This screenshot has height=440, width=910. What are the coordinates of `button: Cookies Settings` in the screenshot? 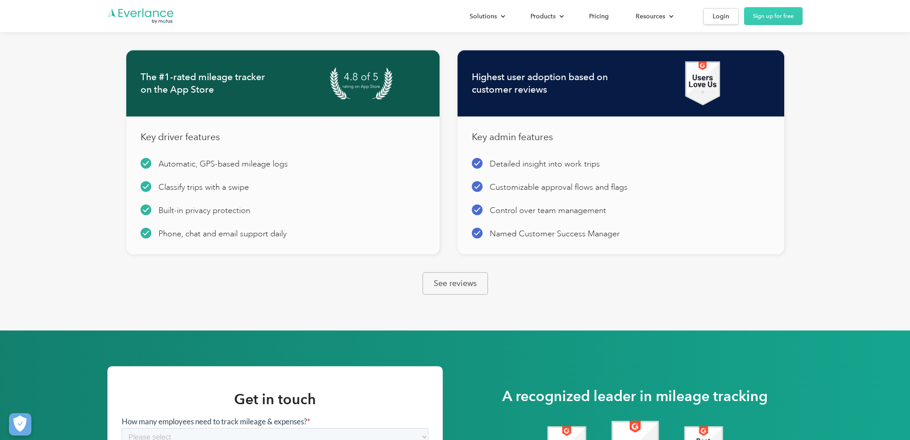 It's located at (20, 424).